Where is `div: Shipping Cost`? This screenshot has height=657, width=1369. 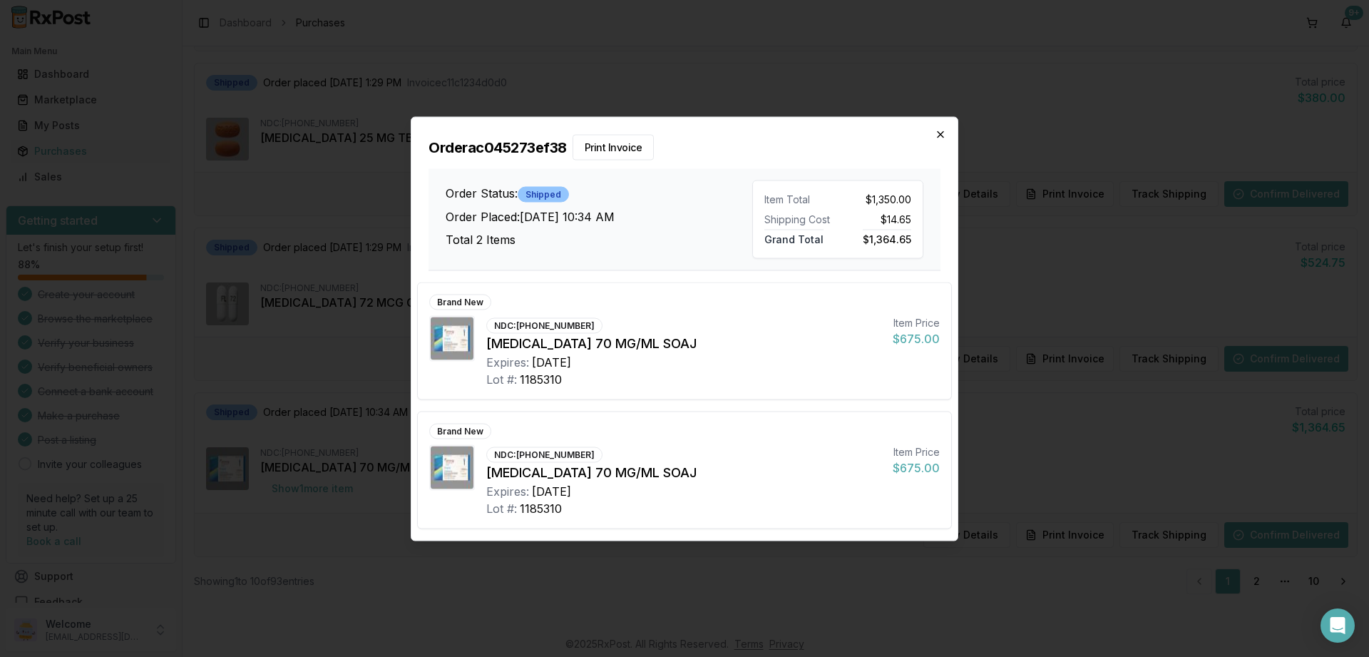 div: Shipping Cost is located at coordinates (798, 219).